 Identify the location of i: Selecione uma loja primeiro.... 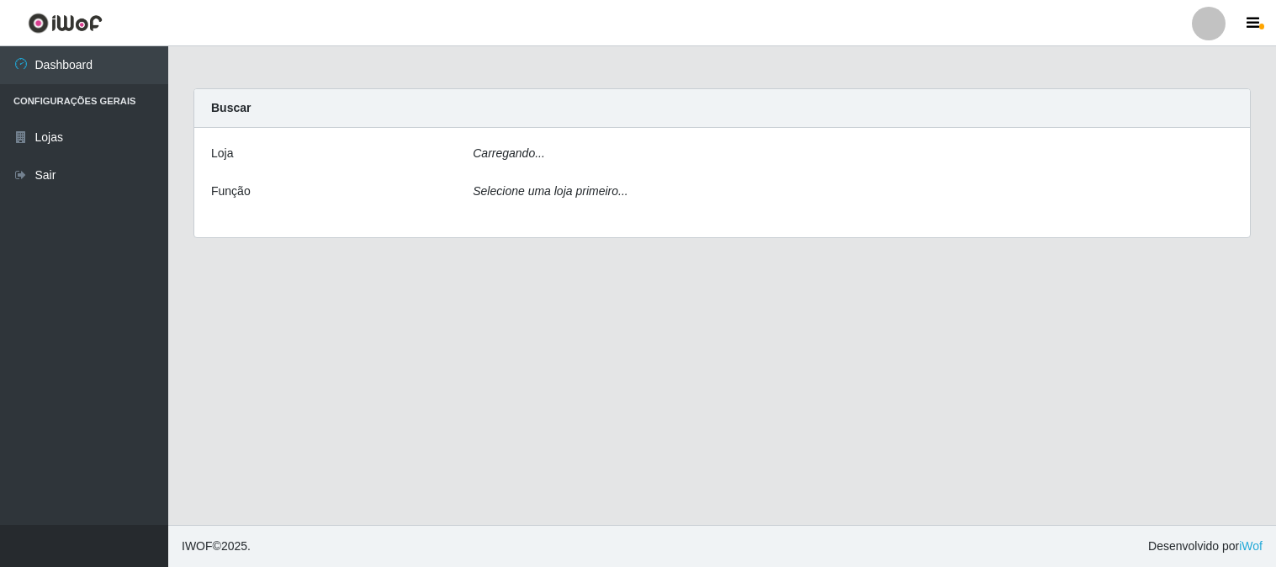
(550, 191).